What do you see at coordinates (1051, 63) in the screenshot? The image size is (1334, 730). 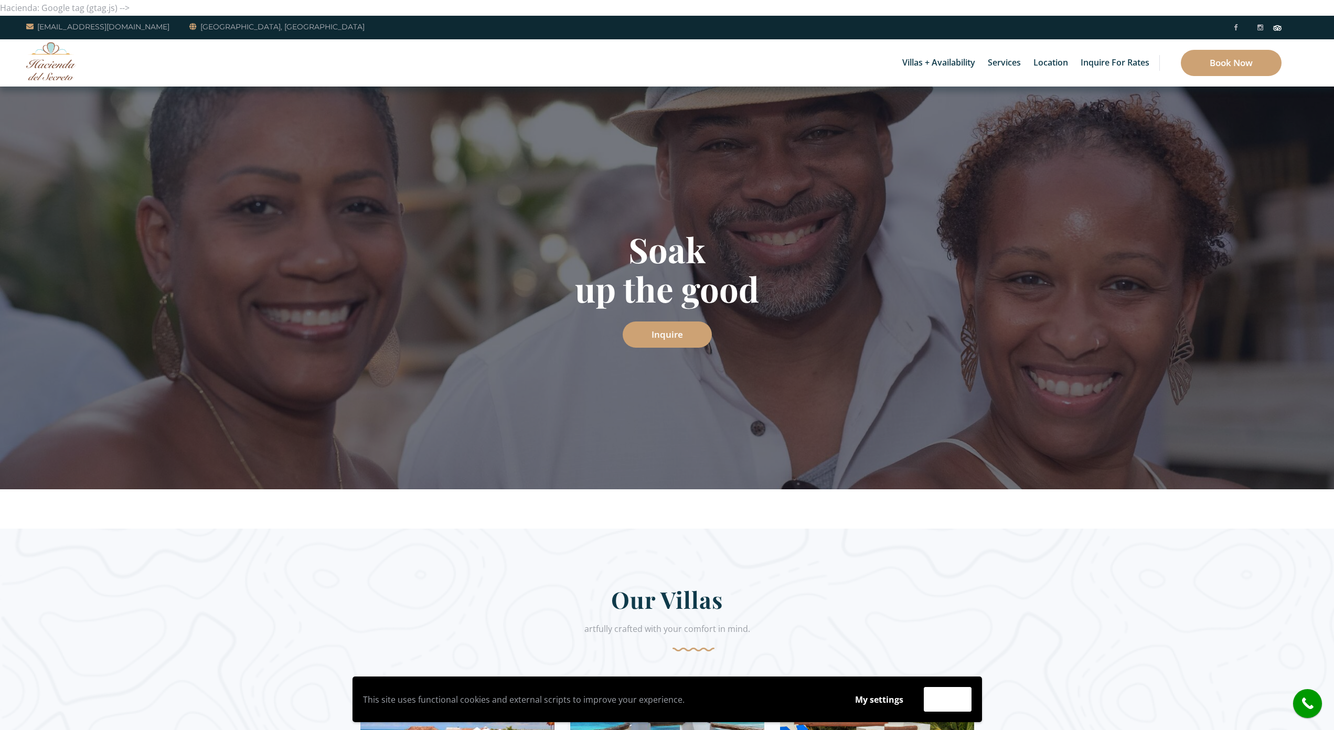 I see `a: Location` at bounding box center [1051, 63].